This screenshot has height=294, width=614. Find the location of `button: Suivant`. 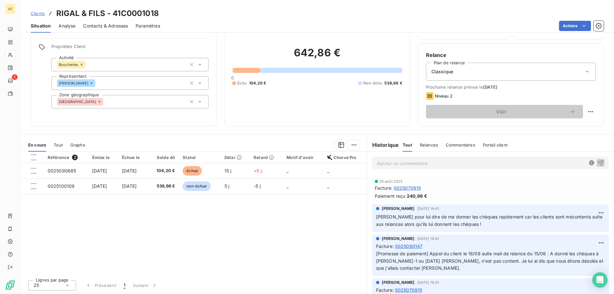

button: Suivant is located at coordinates (145, 285).